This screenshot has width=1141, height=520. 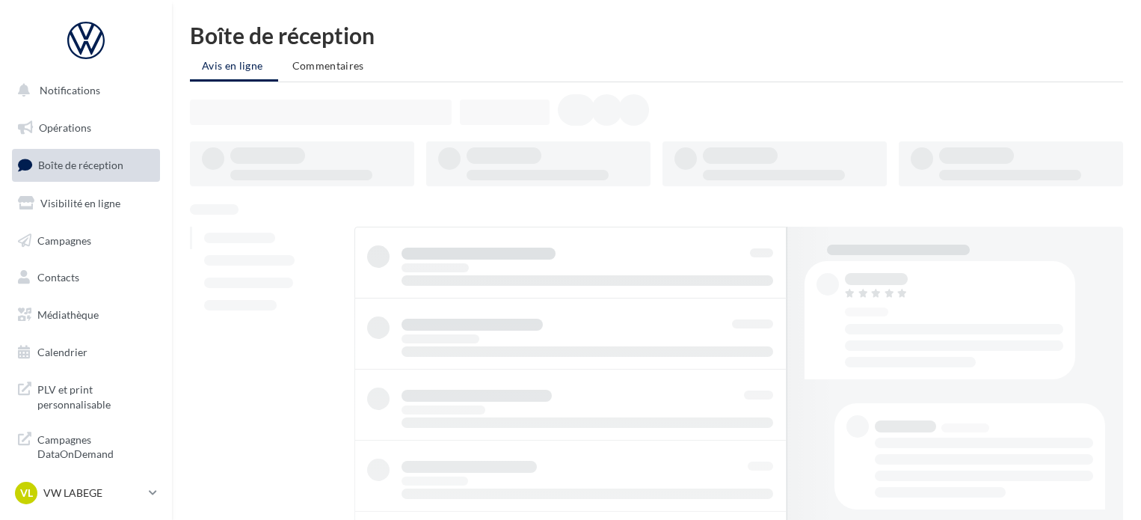 What do you see at coordinates (86, 128) in the screenshot?
I see `a: Opérations` at bounding box center [86, 128].